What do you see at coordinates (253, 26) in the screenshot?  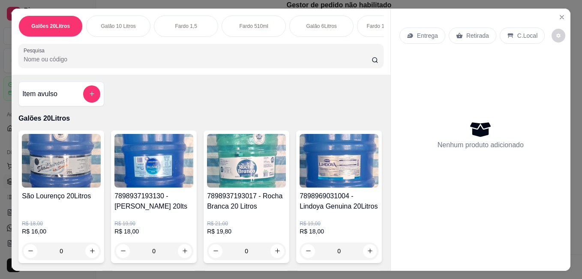 I see `p: Fardo 510ml` at bounding box center [253, 26].